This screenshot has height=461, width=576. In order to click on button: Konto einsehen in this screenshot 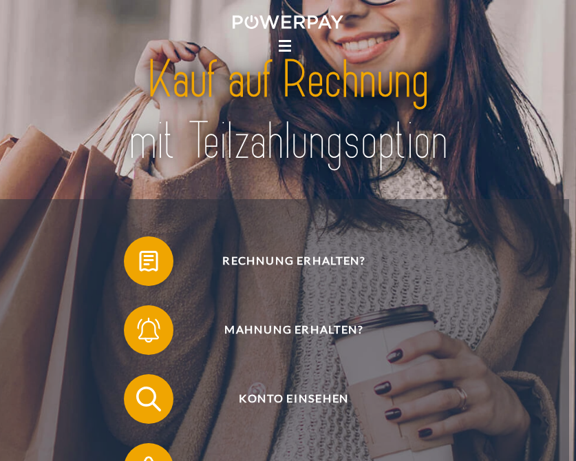, I will do `click(285, 399)`.